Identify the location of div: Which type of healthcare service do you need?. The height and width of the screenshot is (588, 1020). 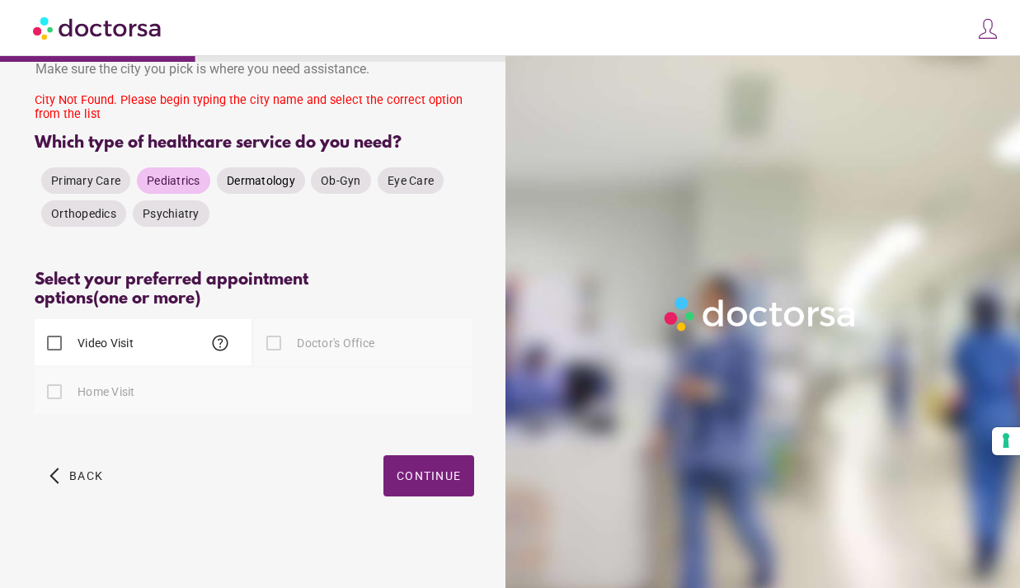
(254, 143).